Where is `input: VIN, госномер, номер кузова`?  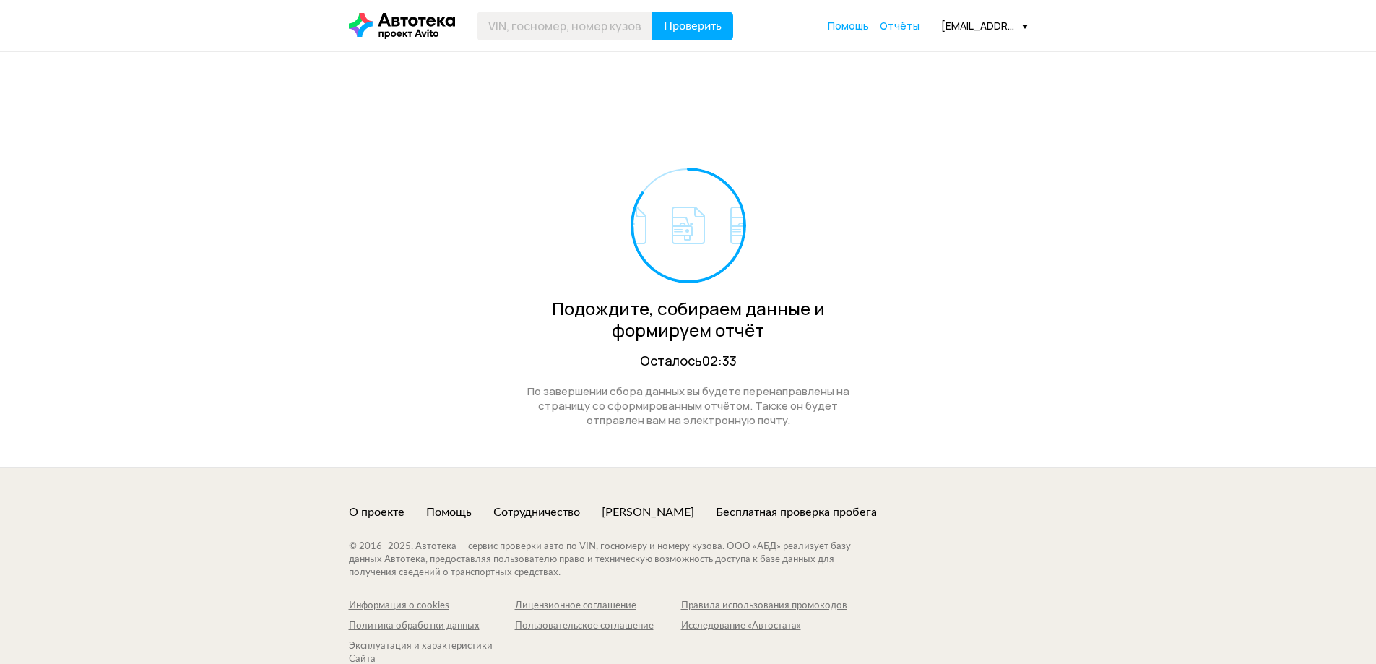 input: VIN, госномер, номер кузова is located at coordinates (565, 26).